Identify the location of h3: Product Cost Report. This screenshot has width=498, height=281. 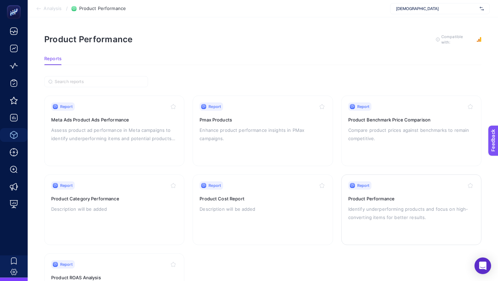
(263, 199).